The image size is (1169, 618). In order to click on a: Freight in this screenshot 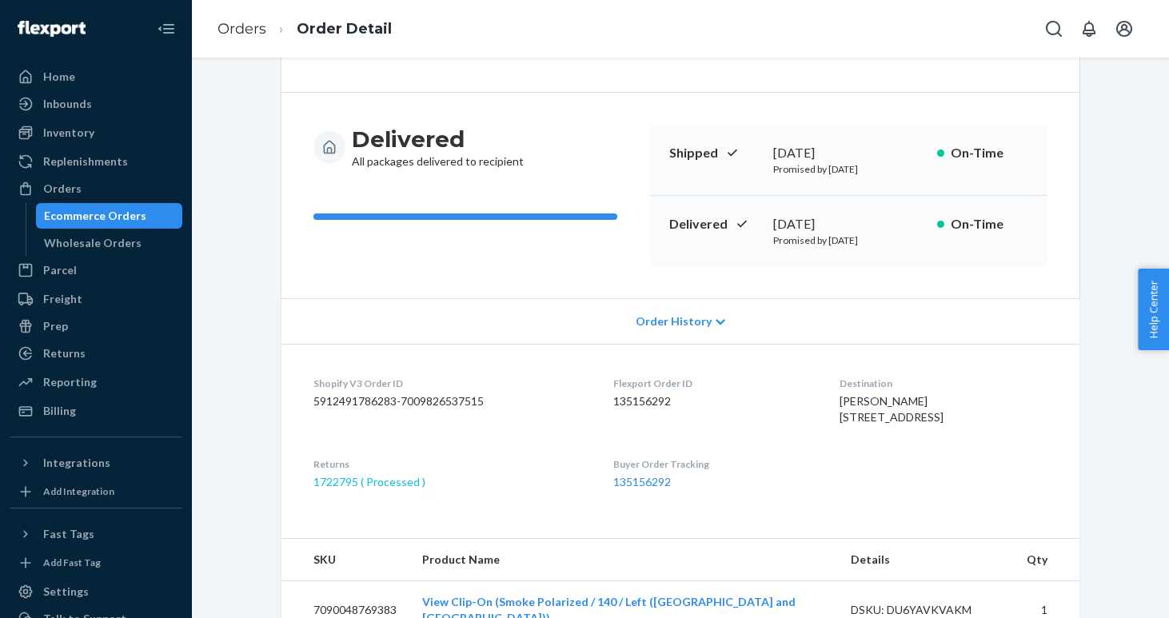, I will do `click(96, 299)`.